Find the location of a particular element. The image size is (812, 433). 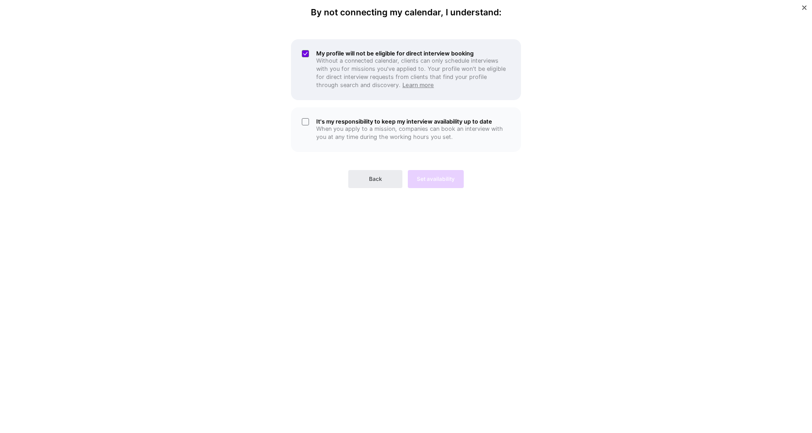

a: Learn more is located at coordinates (418, 85).